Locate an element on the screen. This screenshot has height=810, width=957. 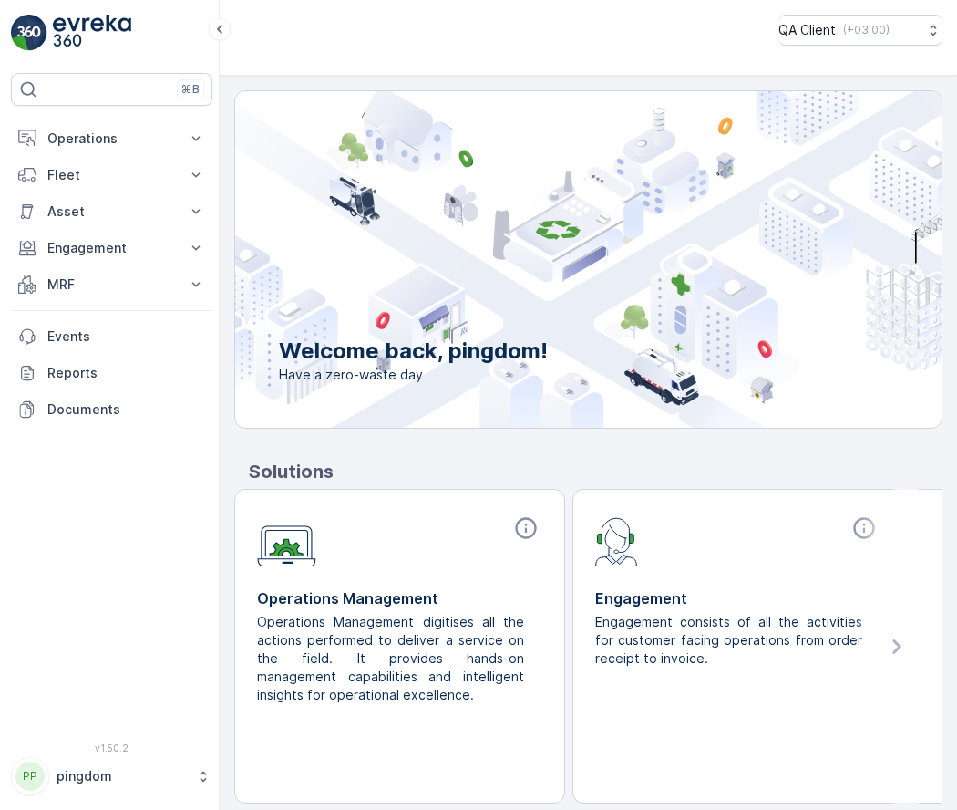
p: Events is located at coordinates (126, 336).